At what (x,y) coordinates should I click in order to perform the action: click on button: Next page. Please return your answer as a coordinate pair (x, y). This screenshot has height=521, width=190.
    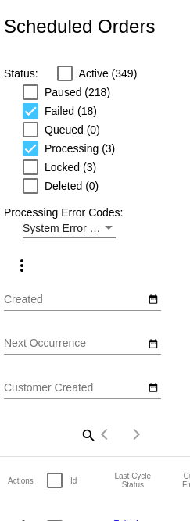
    Looking at the image, I should click on (137, 435).